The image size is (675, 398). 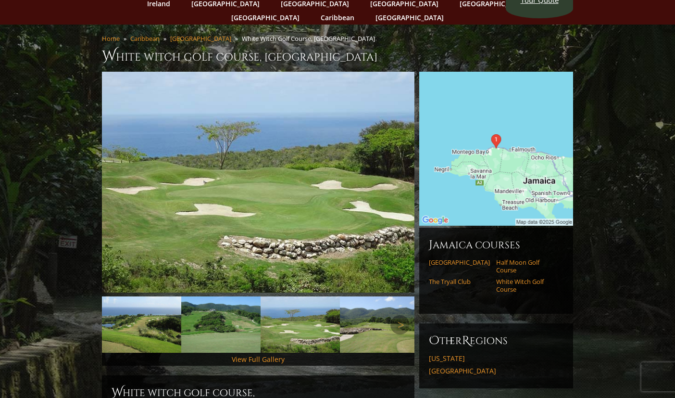 What do you see at coordinates (466, 340) in the screenshot?
I see `span: R` at bounding box center [466, 340].